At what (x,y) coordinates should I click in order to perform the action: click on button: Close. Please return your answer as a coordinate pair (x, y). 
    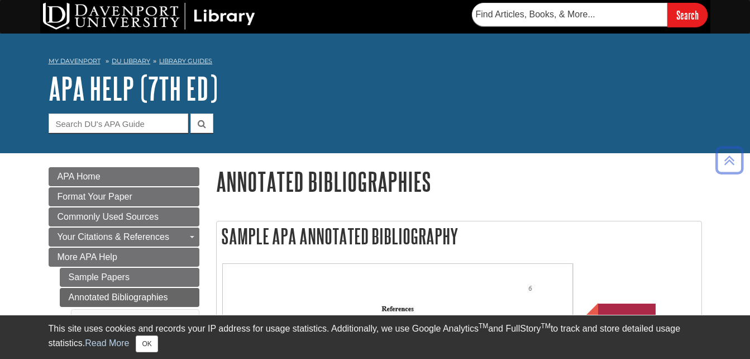
    Looking at the image, I should click on (146, 343).